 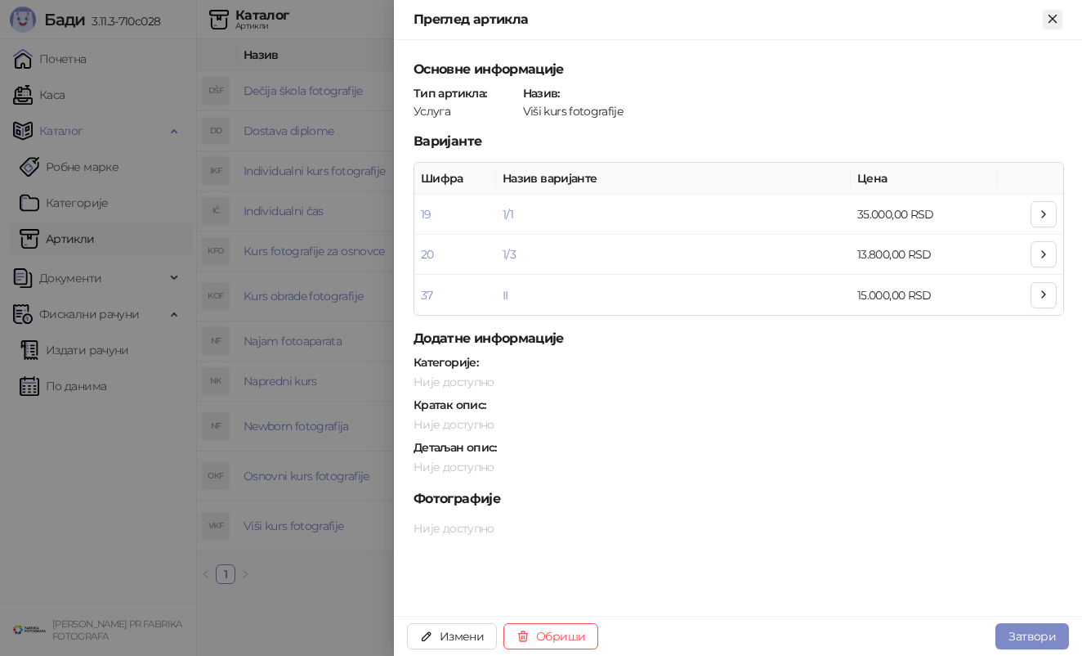 I want to click on td: 15.000,00 RSD, so click(x=925, y=294).